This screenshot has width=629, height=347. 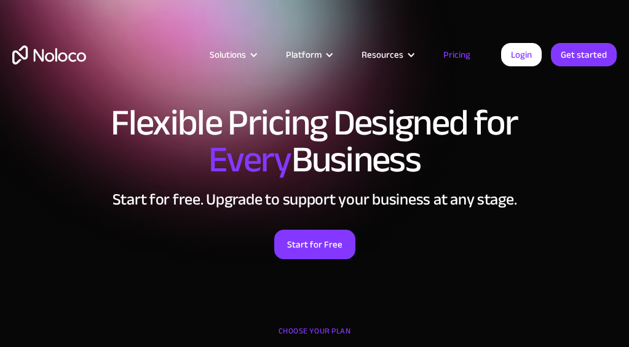 I want to click on a: home, so click(x=49, y=55).